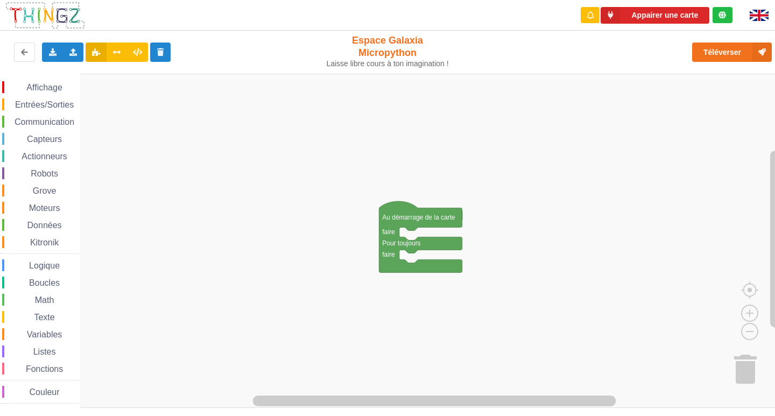 This screenshot has width=775, height=416. Describe the element at coordinates (655, 15) in the screenshot. I see `button: Appairer une carte` at that location.